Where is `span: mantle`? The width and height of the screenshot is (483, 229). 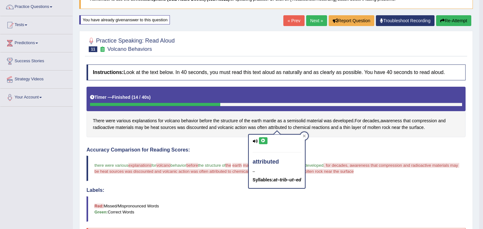
span: mantle is located at coordinates (249, 165).